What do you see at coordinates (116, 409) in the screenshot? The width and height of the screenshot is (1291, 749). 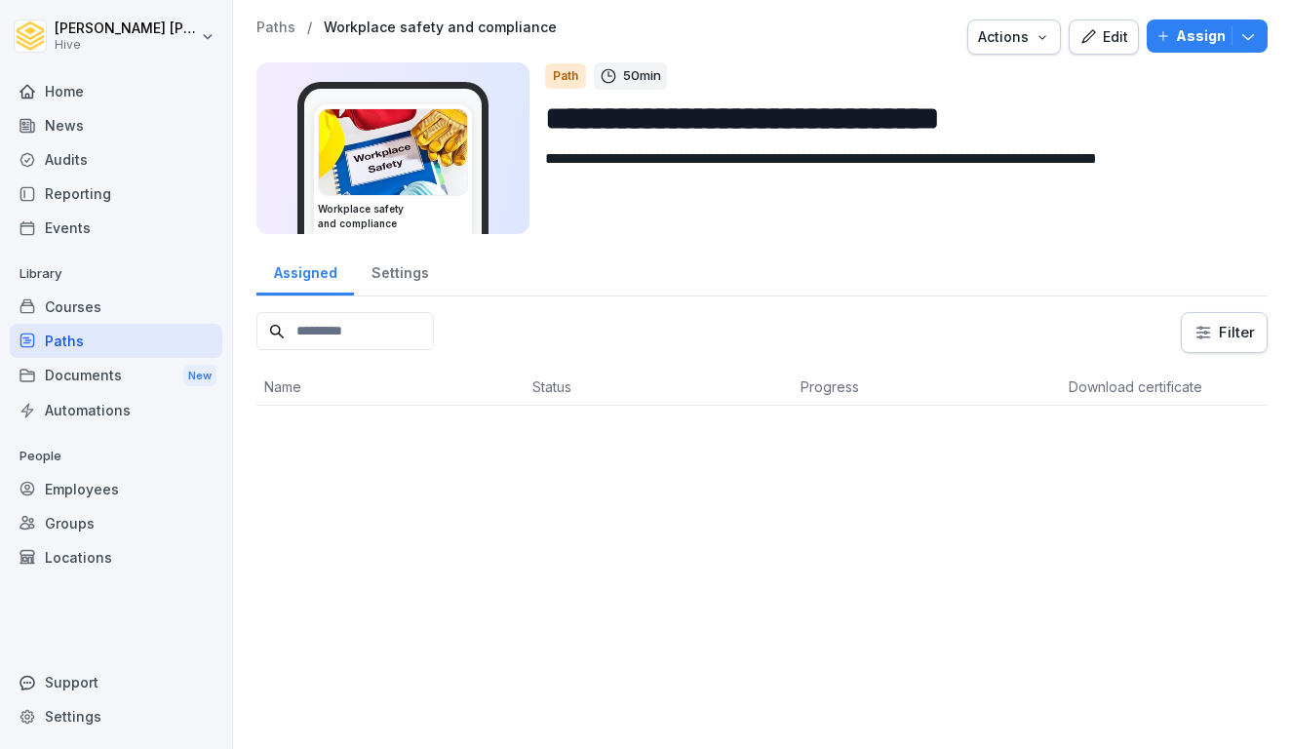 I see `a: Automations` at bounding box center [116, 409].